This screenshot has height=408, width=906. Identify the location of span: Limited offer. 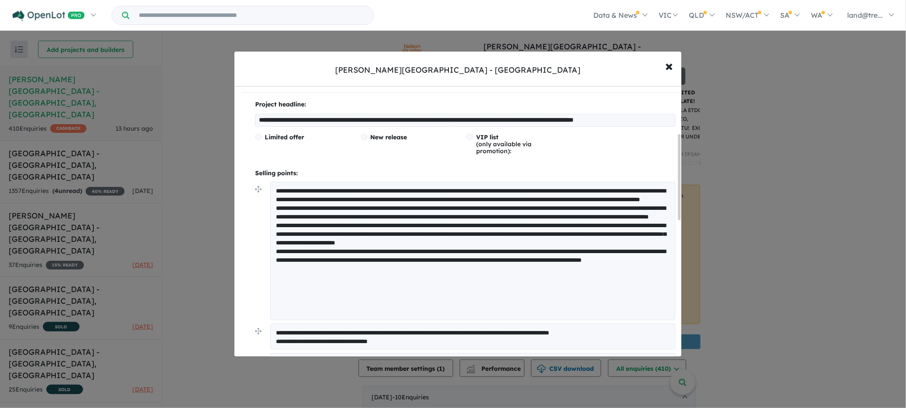
(284, 137).